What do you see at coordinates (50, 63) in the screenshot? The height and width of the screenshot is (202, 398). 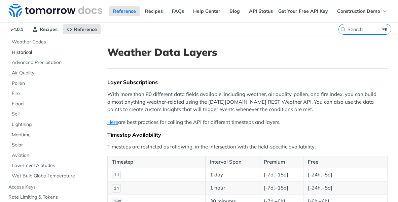 I see `a: Advanced Precipitation` at bounding box center [50, 63].